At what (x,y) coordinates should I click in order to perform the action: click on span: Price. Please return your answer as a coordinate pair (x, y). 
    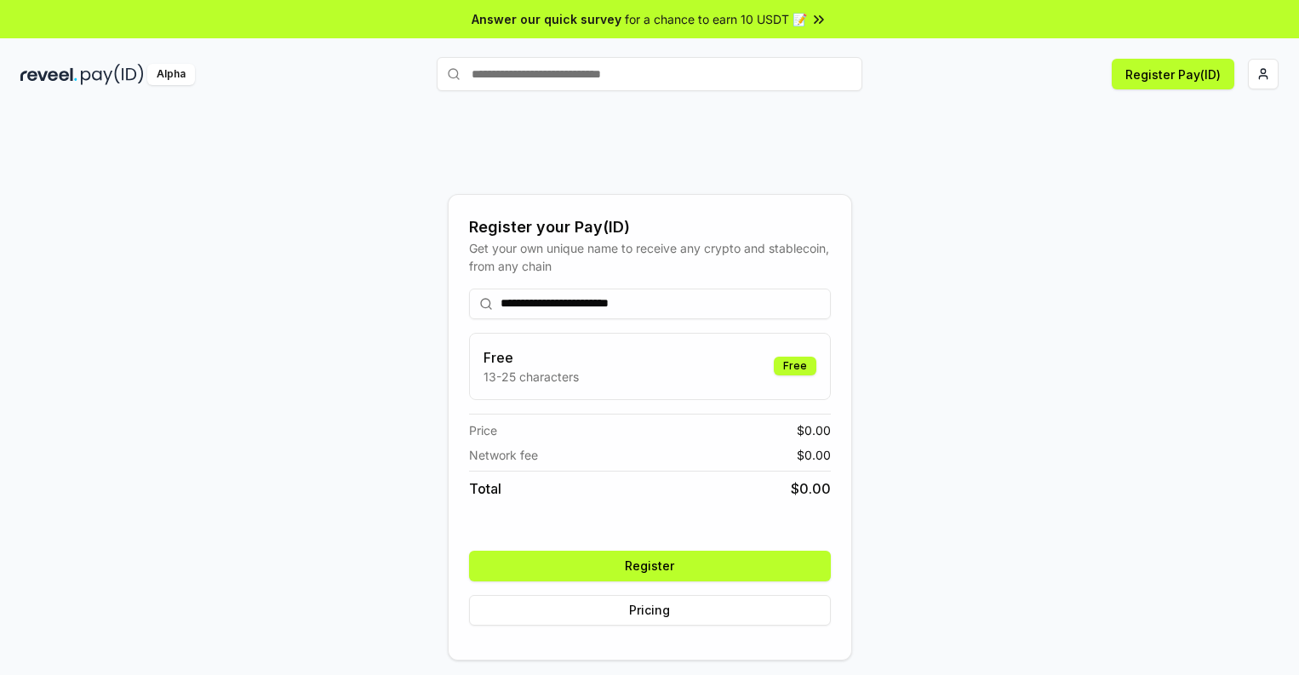
    Looking at the image, I should click on (483, 430).